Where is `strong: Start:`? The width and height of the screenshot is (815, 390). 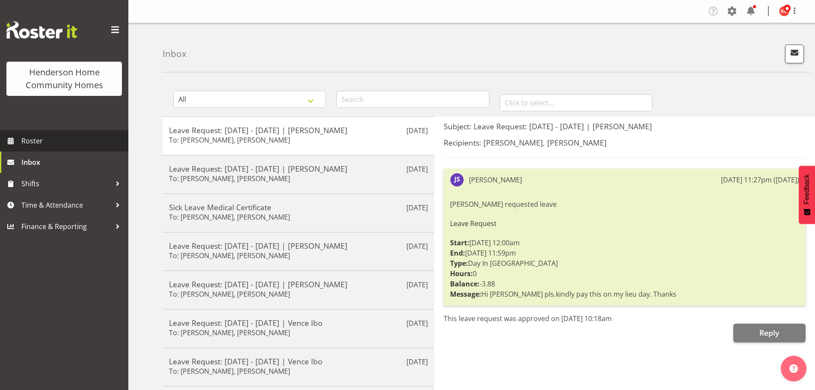
strong: Start: is located at coordinates (459, 243).